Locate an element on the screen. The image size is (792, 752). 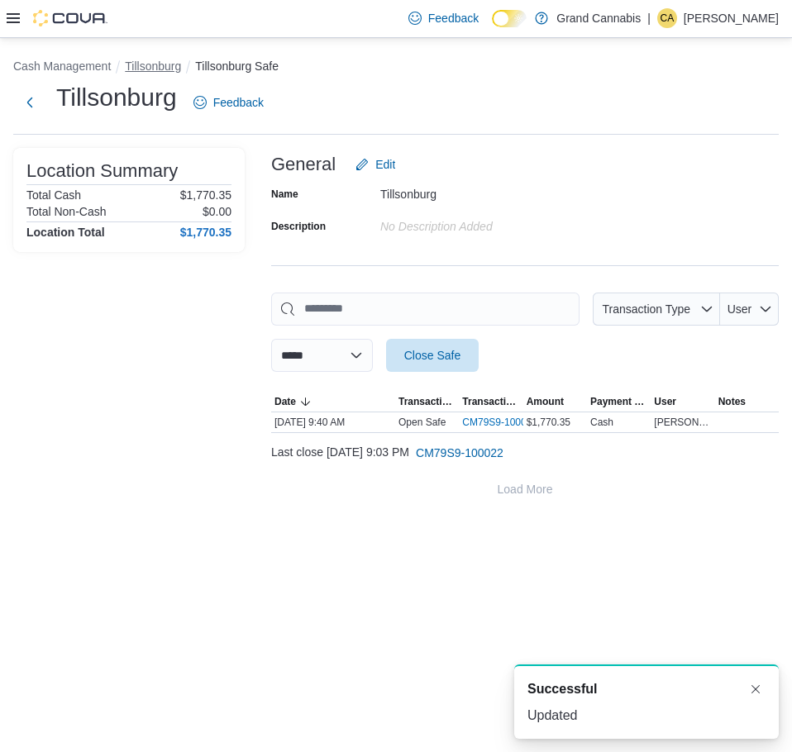
button: Date is located at coordinates (333, 402).